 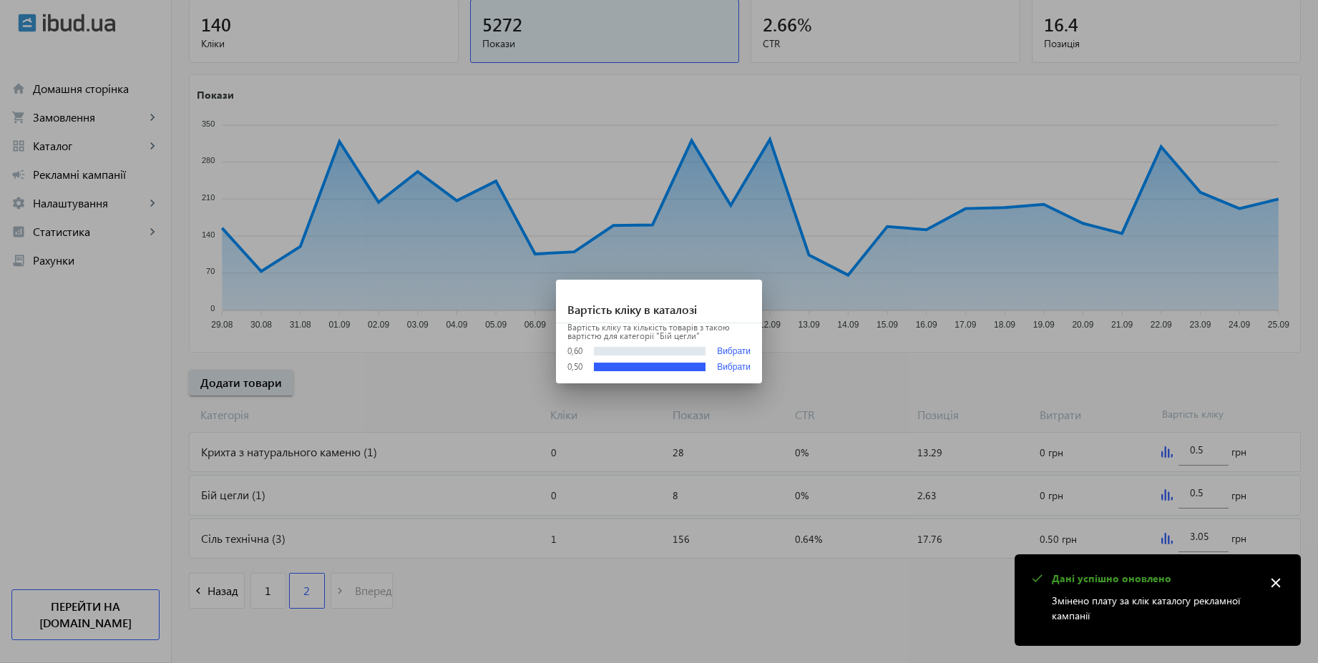 I want to click on p: Вартість кліку та кількість товарів з такою вартістю для категорії "Бій цегли", so click(x=659, y=332).